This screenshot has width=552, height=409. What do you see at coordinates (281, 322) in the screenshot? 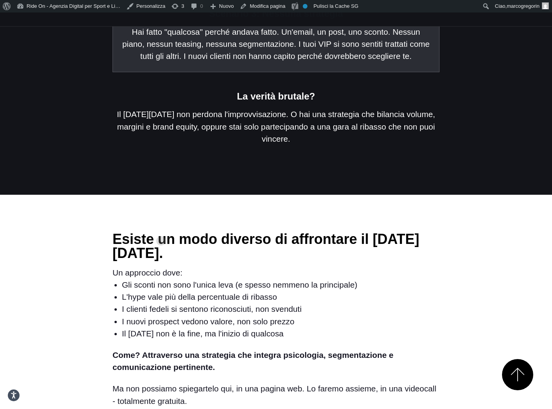
I see `li: I nuovi prospect vedono valore, non solo prezzo` at bounding box center [281, 322].